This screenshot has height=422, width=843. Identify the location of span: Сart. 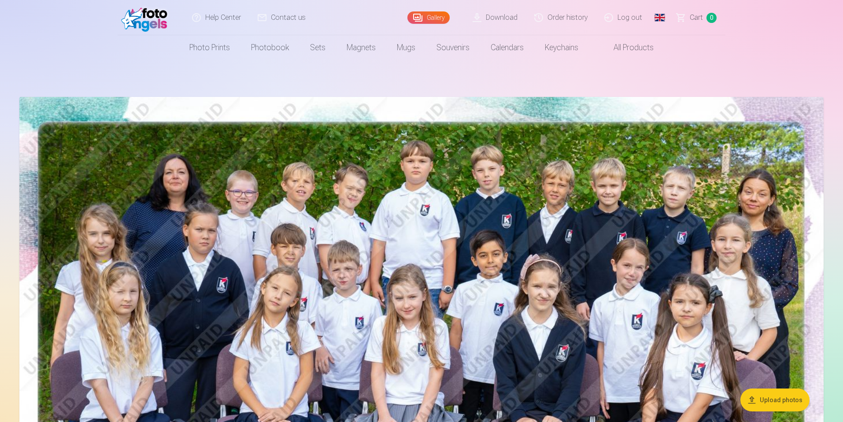
(697, 18).